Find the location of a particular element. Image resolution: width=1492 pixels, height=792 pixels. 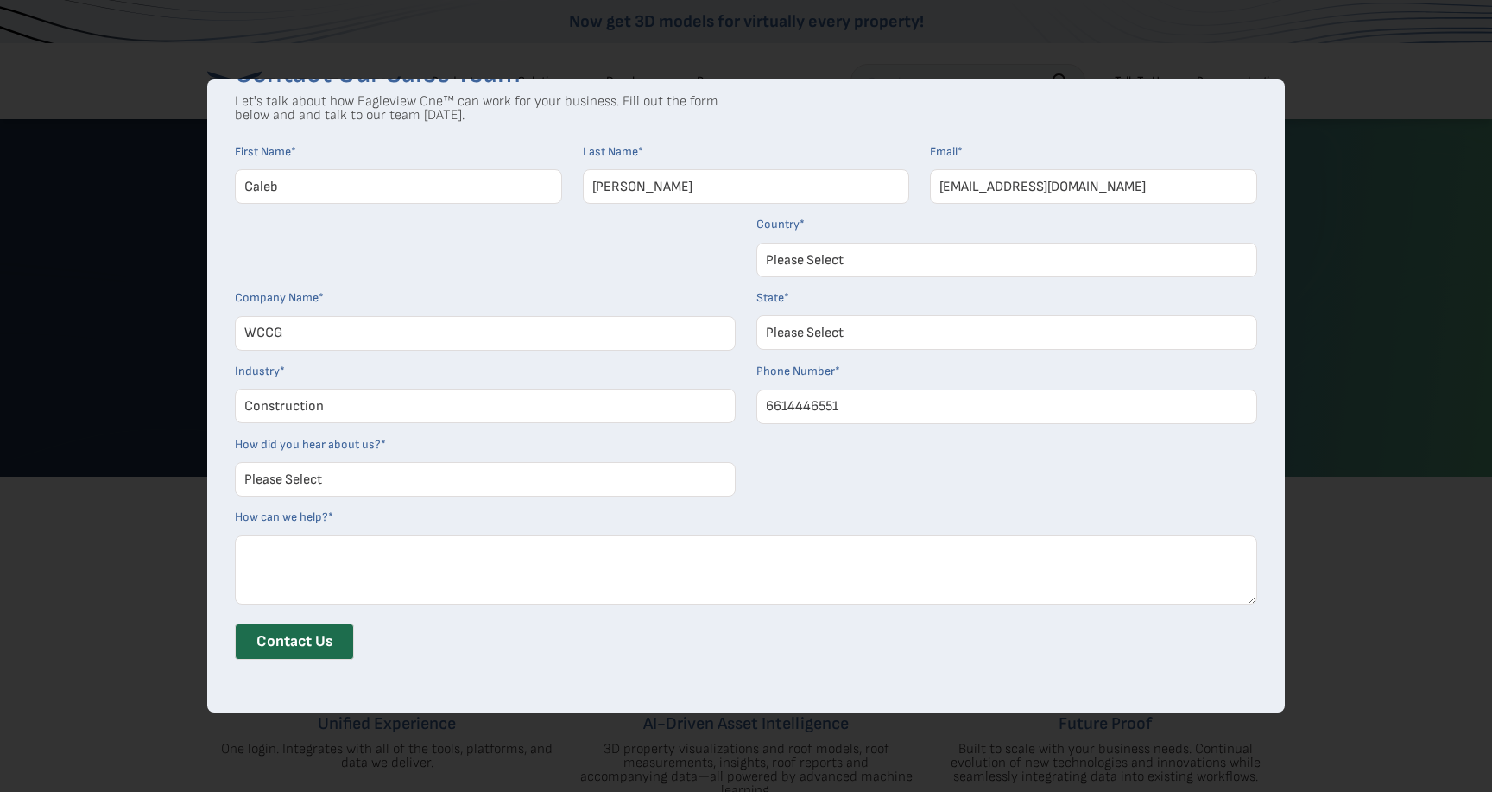

span: How did you hear about us? is located at coordinates (307, 444).